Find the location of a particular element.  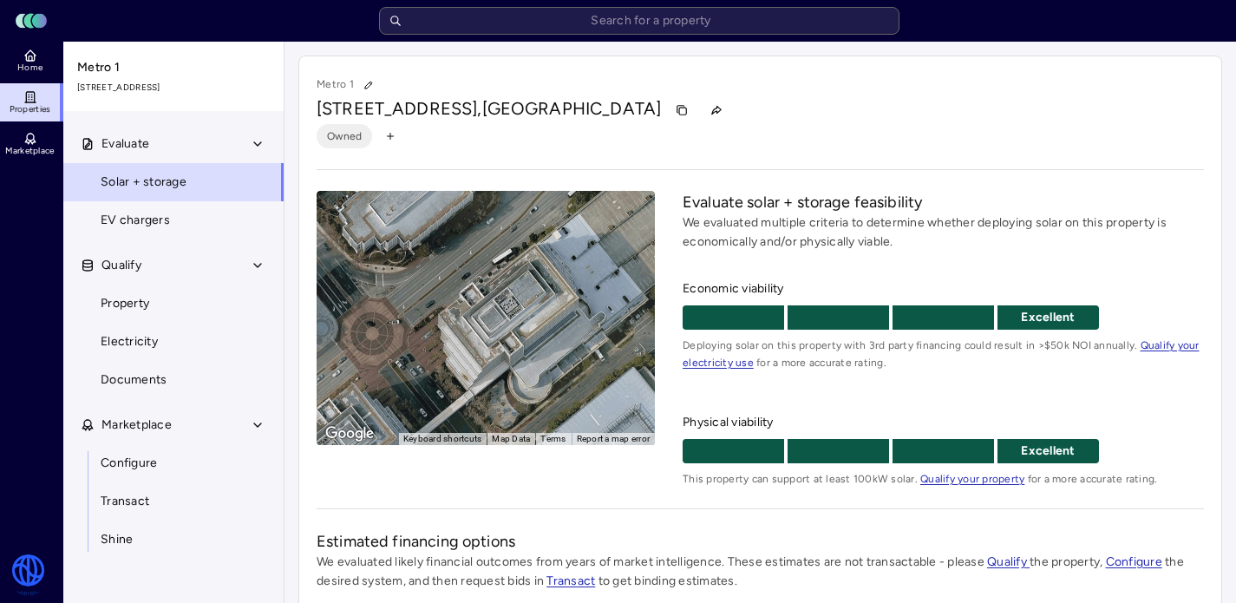

span: Documents is located at coordinates (134, 380).